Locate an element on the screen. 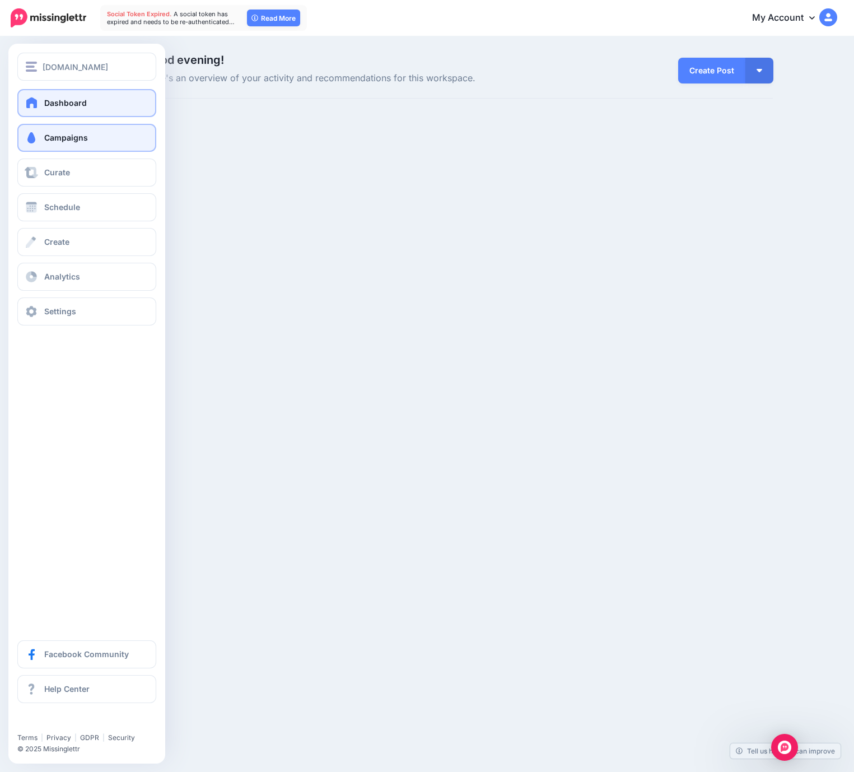 The height and width of the screenshot is (772, 854). span: Facebook Community is located at coordinates (86, 654).